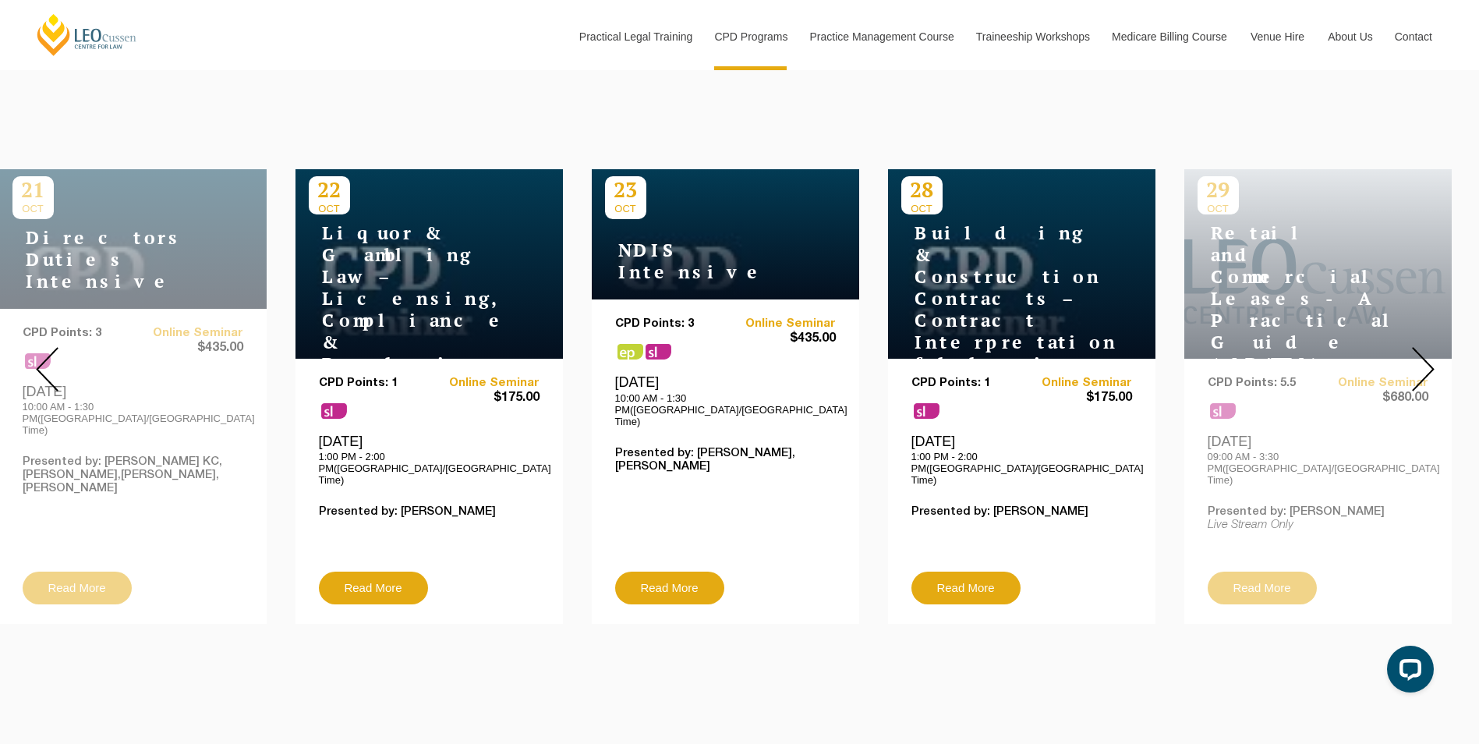 This screenshot has height=744, width=1479. What do you see at coordinates (750, 37) in the screenshot?
I see `a: CPD Programs` at bounding box center [750, 37].